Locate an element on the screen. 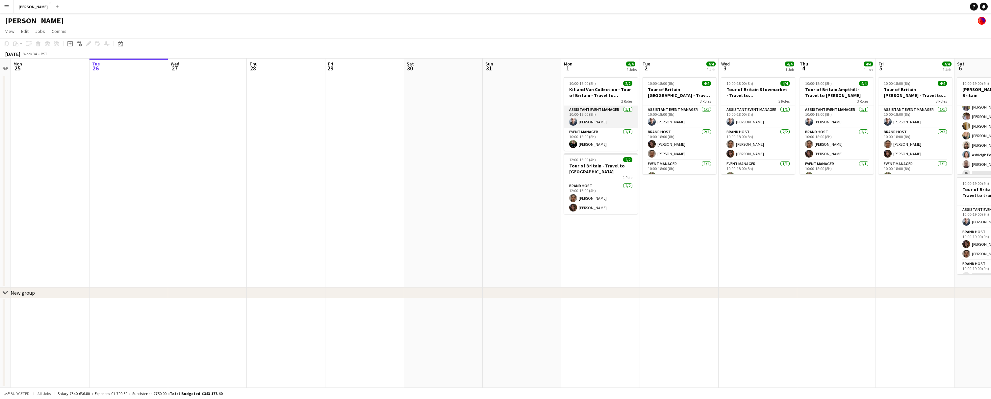  span: Sat is located at coordinates (960, 64).